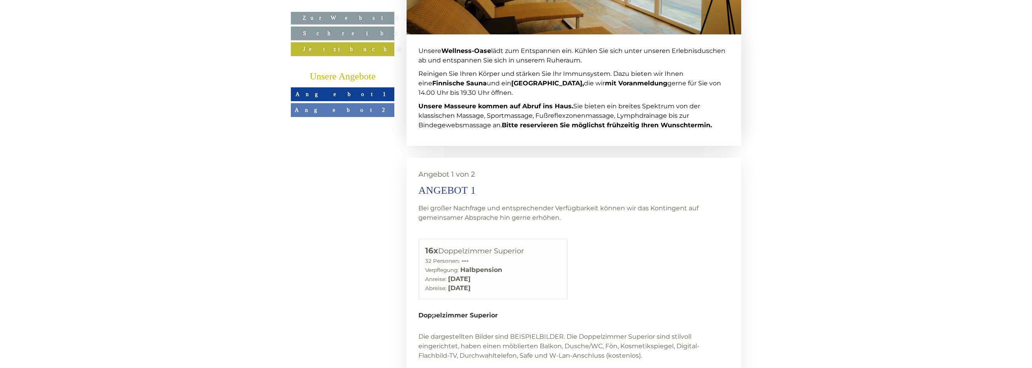  What do you see at coordinates (570, 83) in the screenshot?
I see `span: Reinigen Sie Ihren Körper und stärken Sie Ihr Immunsystem. Dazu bieten wir Ihnen eine und ein die...` at bounding box center [570, 83].